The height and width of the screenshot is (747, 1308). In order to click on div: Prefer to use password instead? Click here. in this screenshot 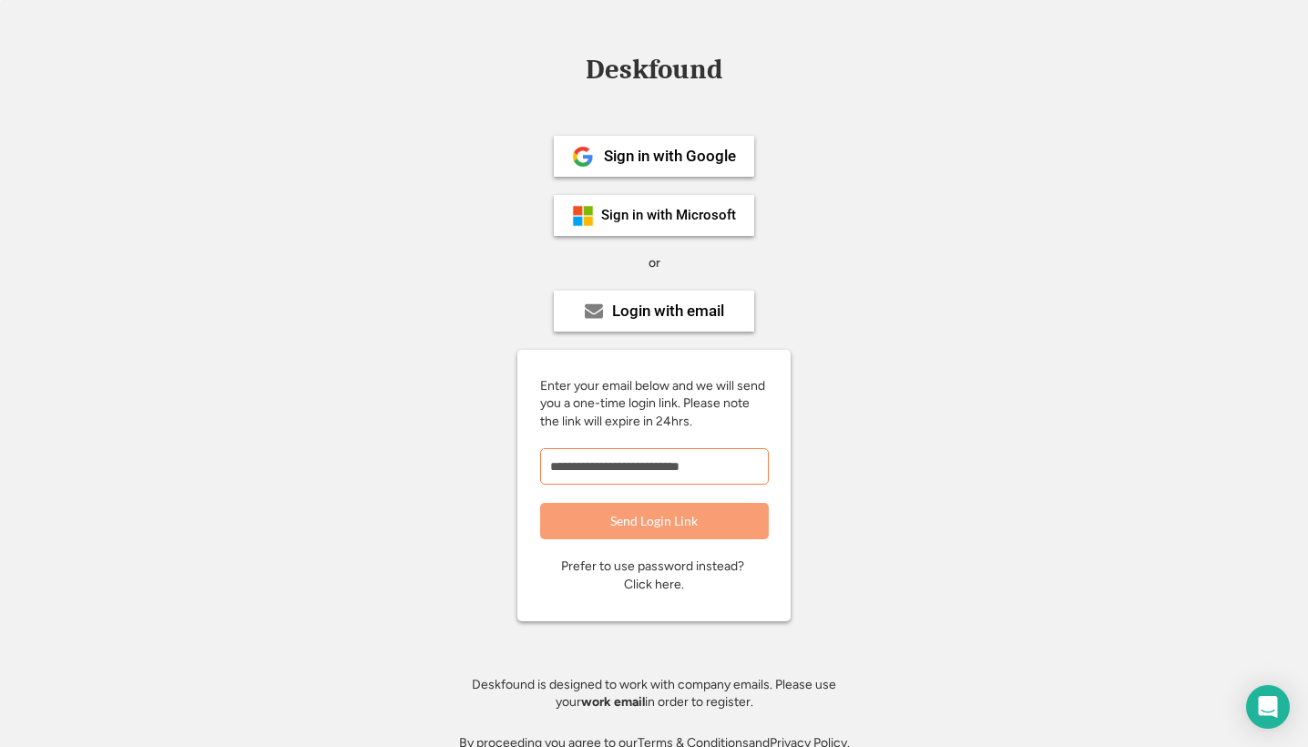, I will do `click(654, 575)`.